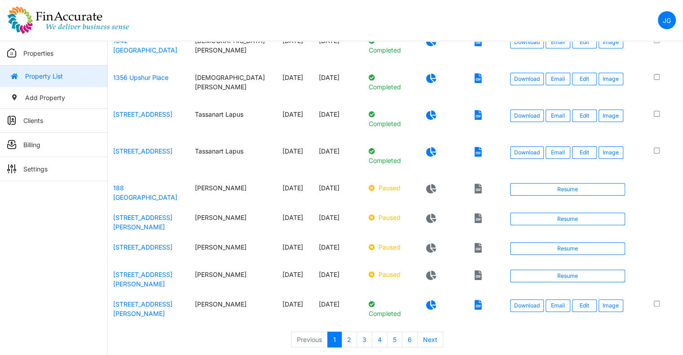  What do you see at coordinates (38, 53) in the screenshot?
I see `p: Properties` at bounding box center [38, 53].